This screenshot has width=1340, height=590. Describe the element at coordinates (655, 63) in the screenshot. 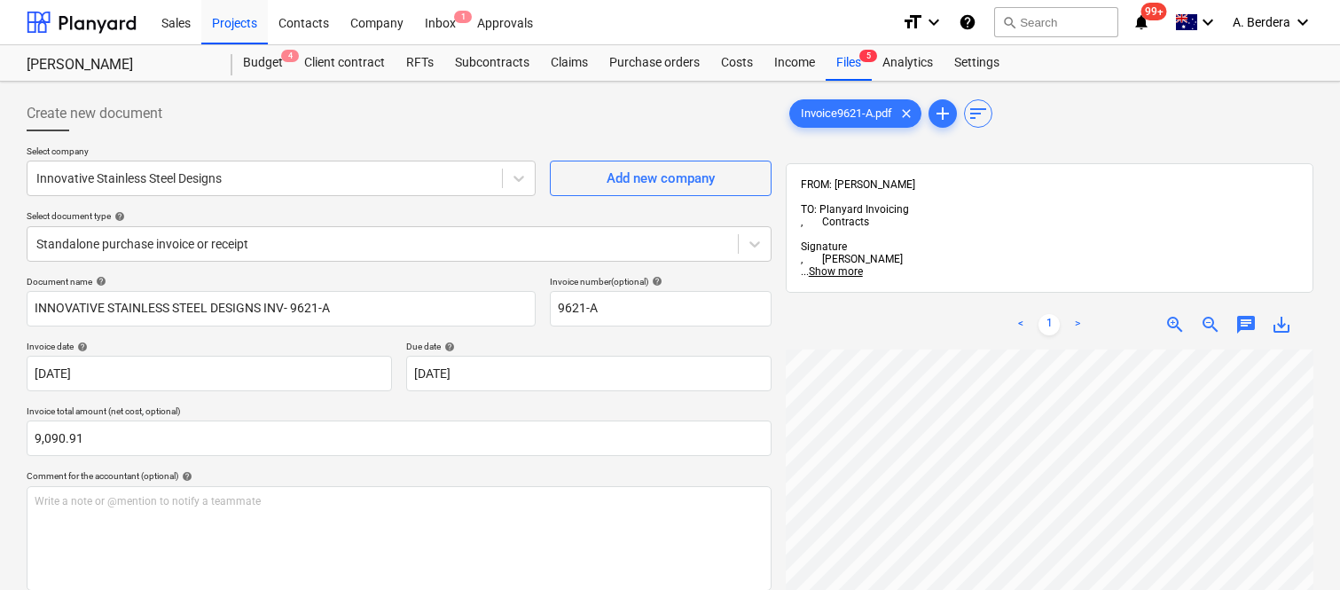

I see `a: Purchase orders` at that location.